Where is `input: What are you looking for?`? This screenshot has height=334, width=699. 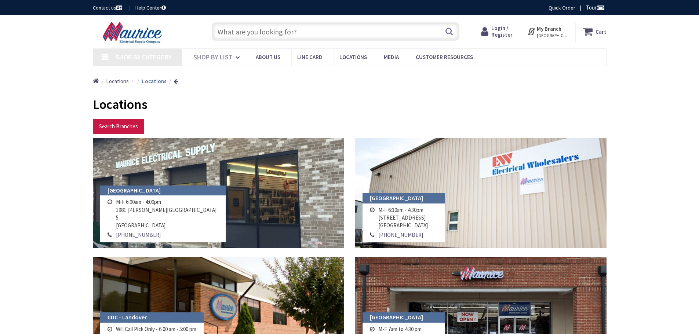
input: What are you looking for? is located at coordinates (336, 32).